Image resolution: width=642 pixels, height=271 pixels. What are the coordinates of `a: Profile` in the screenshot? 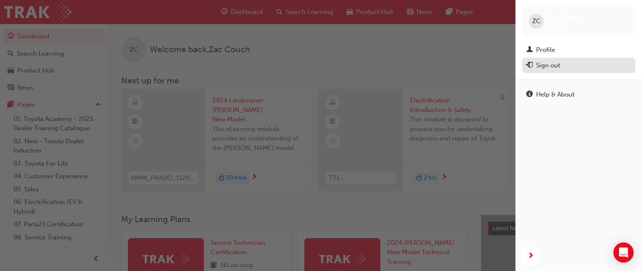 It's located at (578, 50).